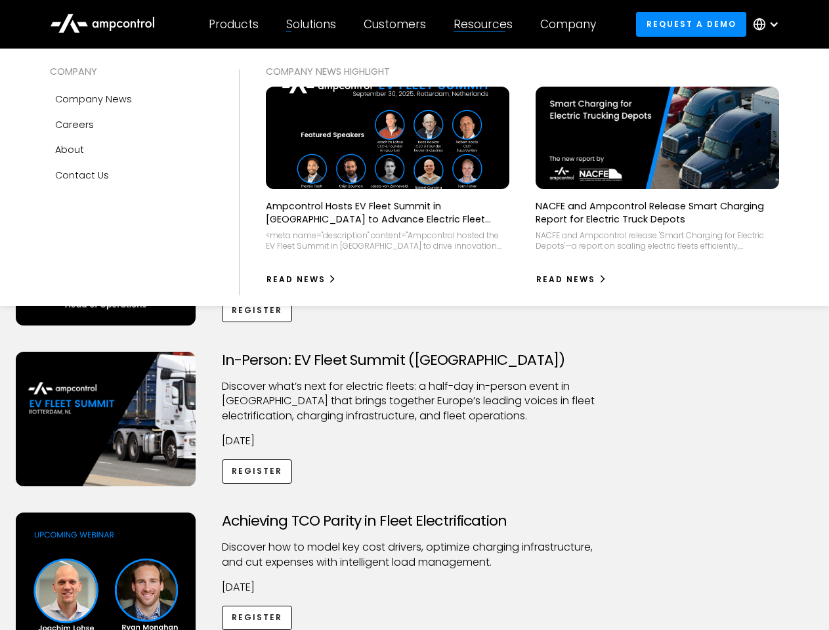 The height and width of the screenshot is (630, 829). Describe the element at coordinates (74, 125) in the screenshot. I see `div: Careers` at that location.